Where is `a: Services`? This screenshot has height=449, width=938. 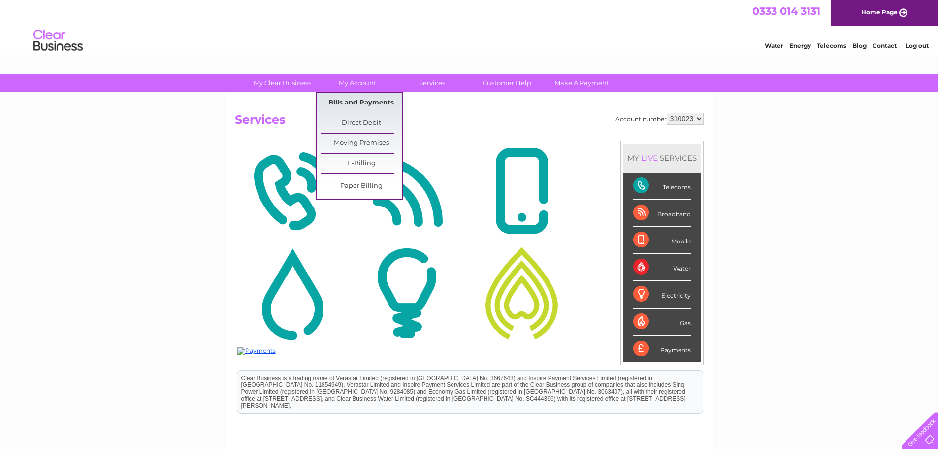
a: Services is located at coordinates (432, 83).